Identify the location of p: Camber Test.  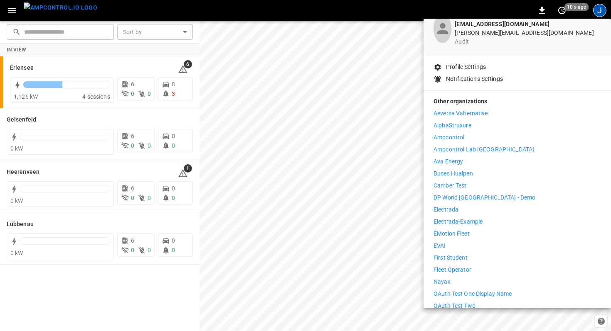
(449, 186).